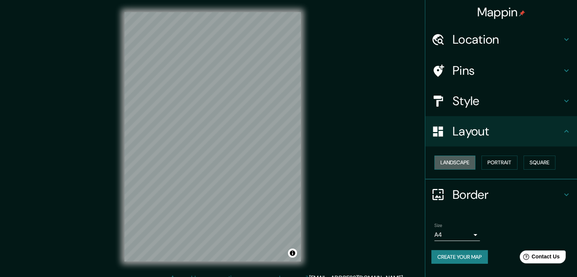 The width and height of the screenshot is (577, 277). Describe the element at coordinates (501, 131) in the screenshot. I see `div: Layout` at that location.